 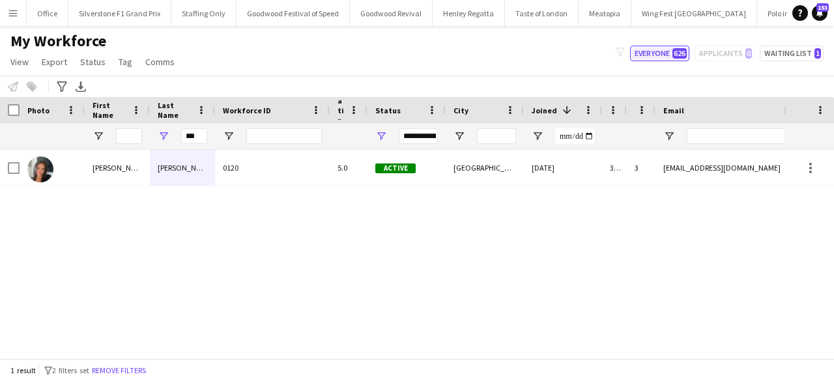 What do you see at coordinates (284, 136) in the screenshot?
I see `input: Workforce ID Filter Input` at bounding box center [284, 136].